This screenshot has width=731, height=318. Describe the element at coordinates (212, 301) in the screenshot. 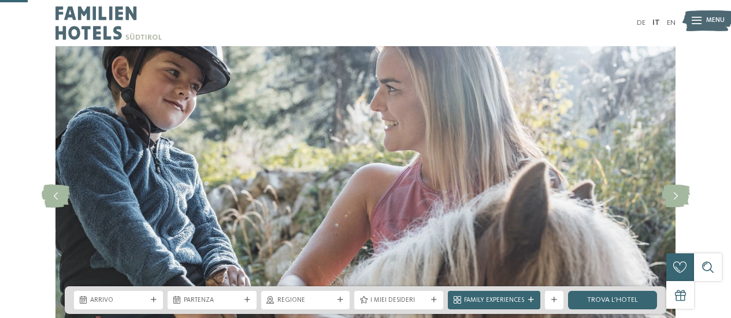

I see `span: Partenza` at that location.